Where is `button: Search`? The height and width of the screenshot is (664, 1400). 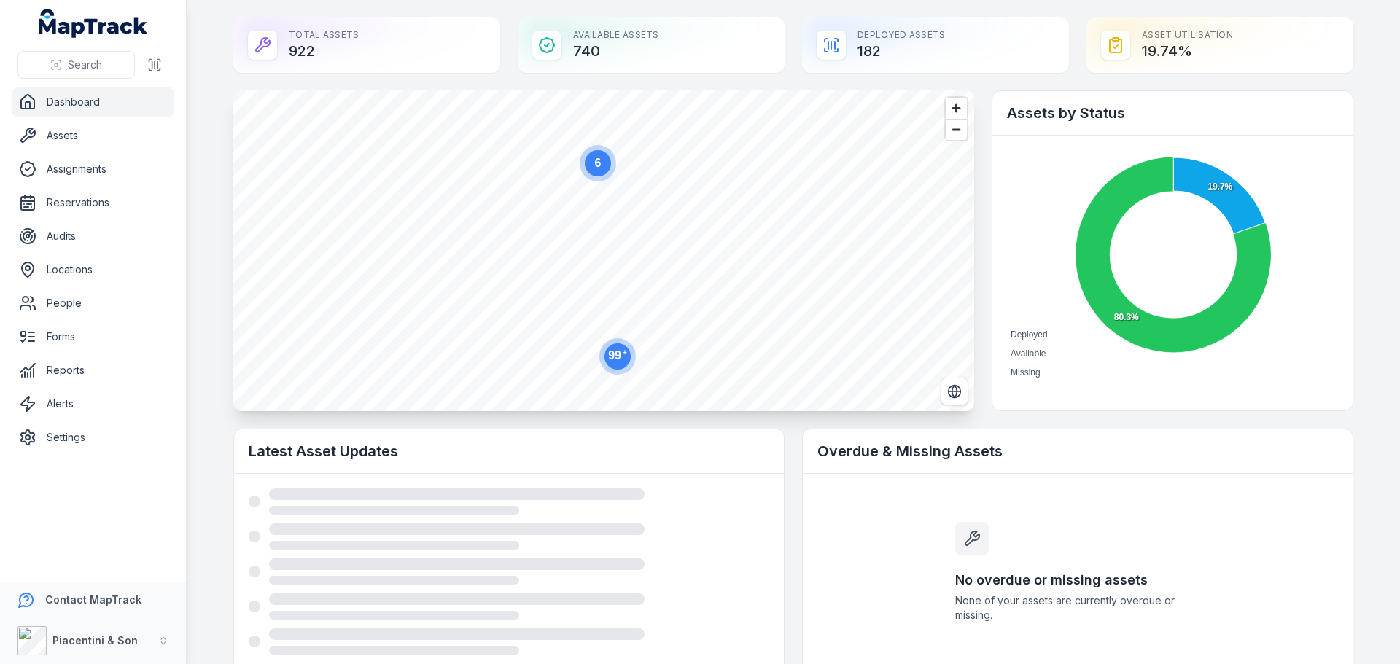
button: Search is located at coordinates (76, 65).